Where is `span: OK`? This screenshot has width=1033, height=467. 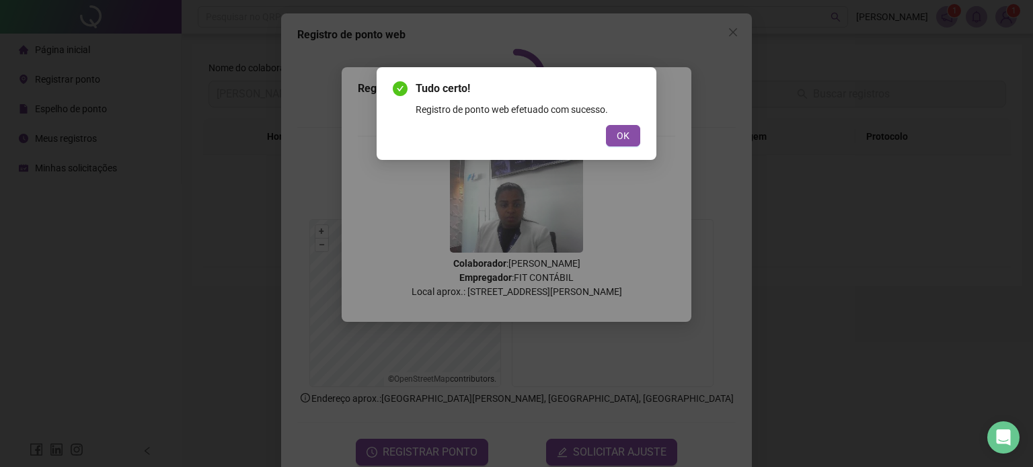 span: OK is located at coordinates (623, 136).